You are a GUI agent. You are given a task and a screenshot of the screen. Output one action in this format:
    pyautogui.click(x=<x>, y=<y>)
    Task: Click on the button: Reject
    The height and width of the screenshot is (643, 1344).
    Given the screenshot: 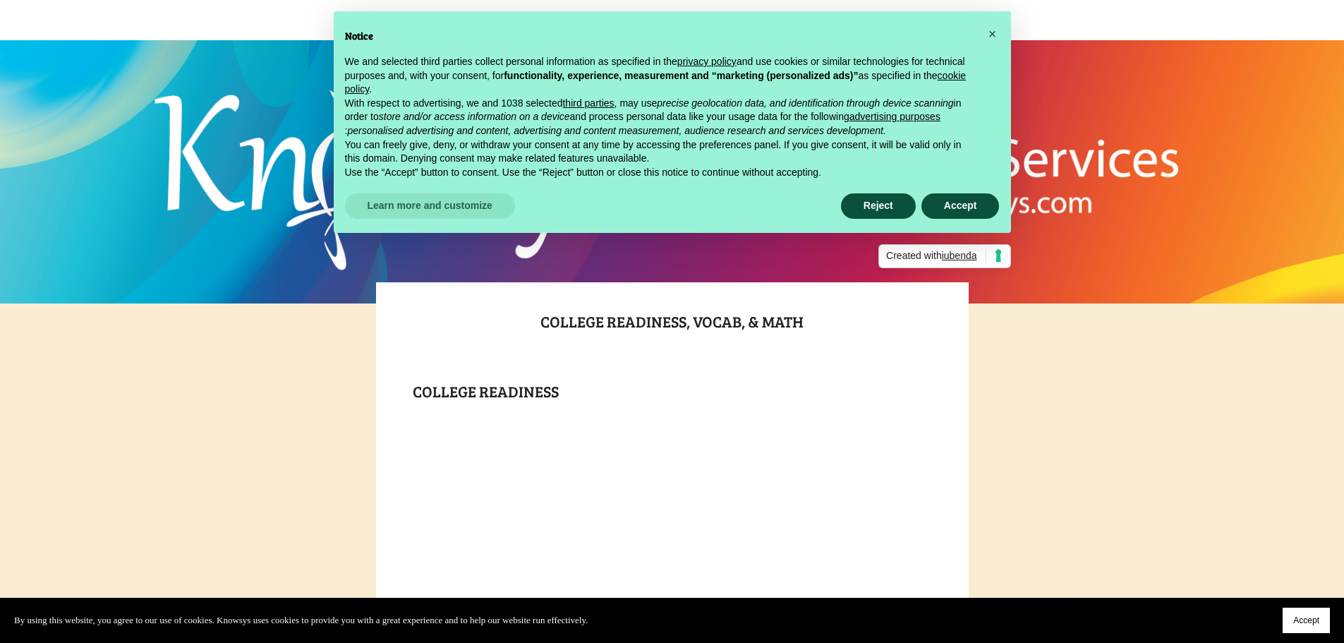 What is the action you would take?
    pyautogui.click(x=878, y=206)
    